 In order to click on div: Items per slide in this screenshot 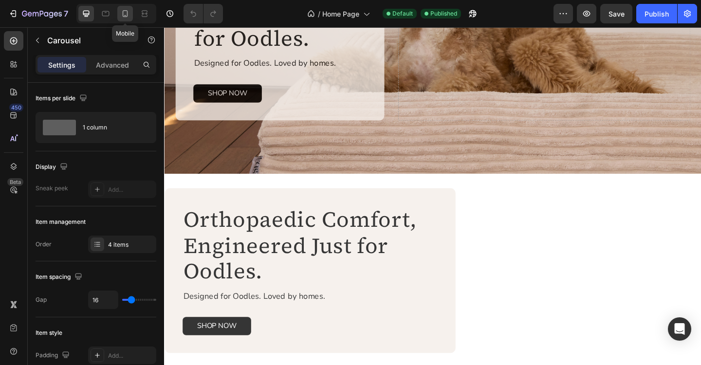, I will do `click(62, 98)`.